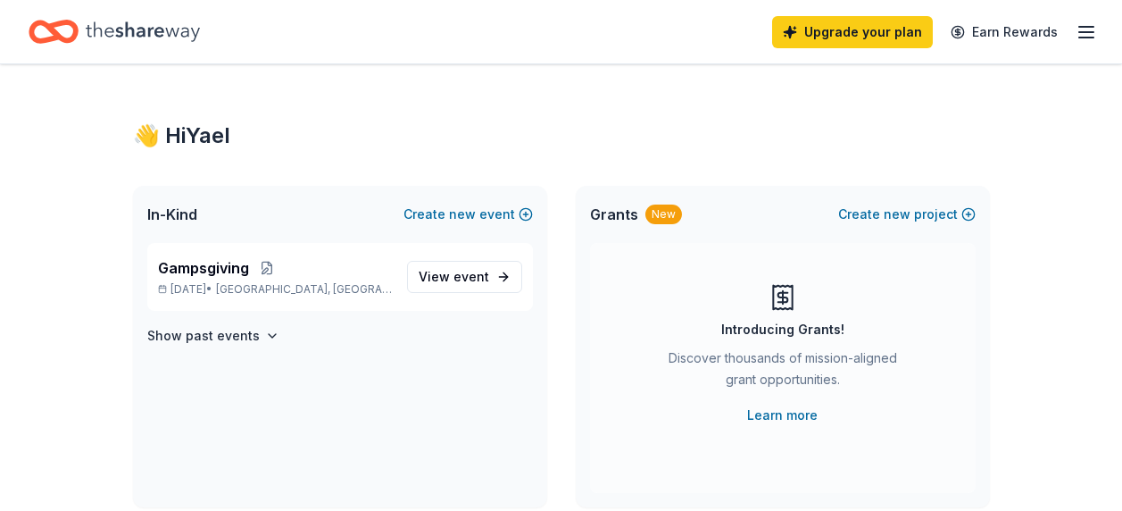  What do you see at coordinates (783, 372) in the screenshot?
I see `div: Discover thousands of mission-aligned grant opportunities.` at bounding box center [783, 372].